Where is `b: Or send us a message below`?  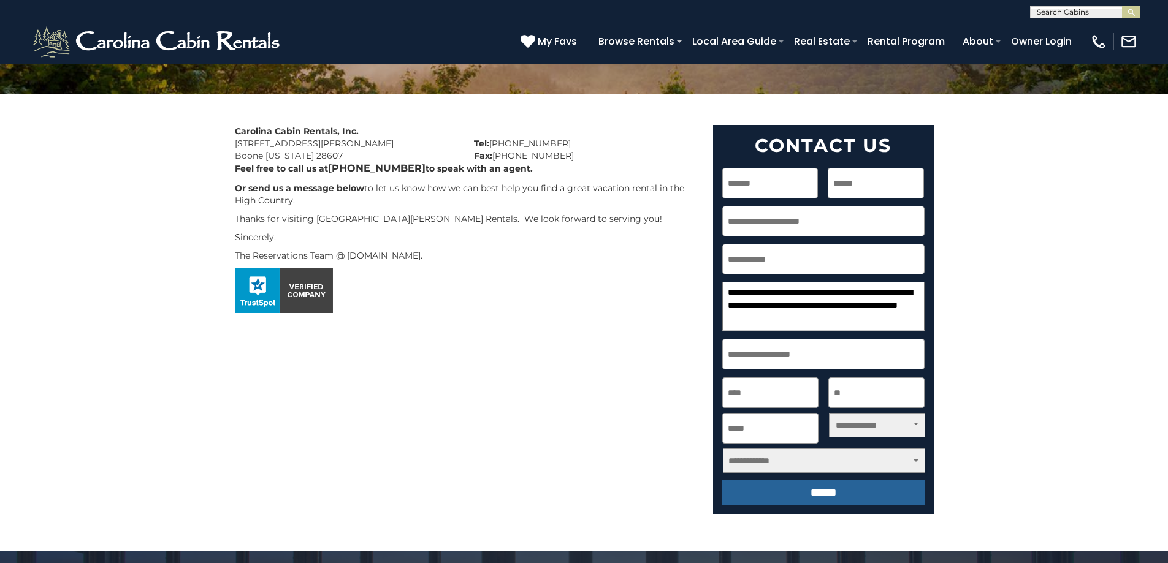 b: Or send us a message below is located at coordinates (299, 188).